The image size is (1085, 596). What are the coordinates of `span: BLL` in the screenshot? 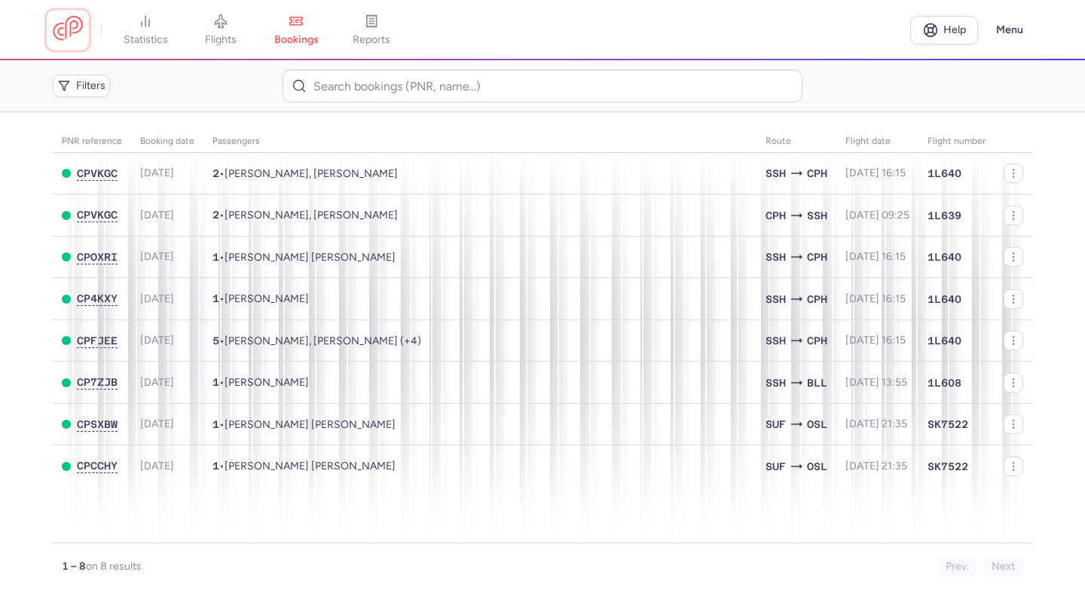 It's located at (816, 383).